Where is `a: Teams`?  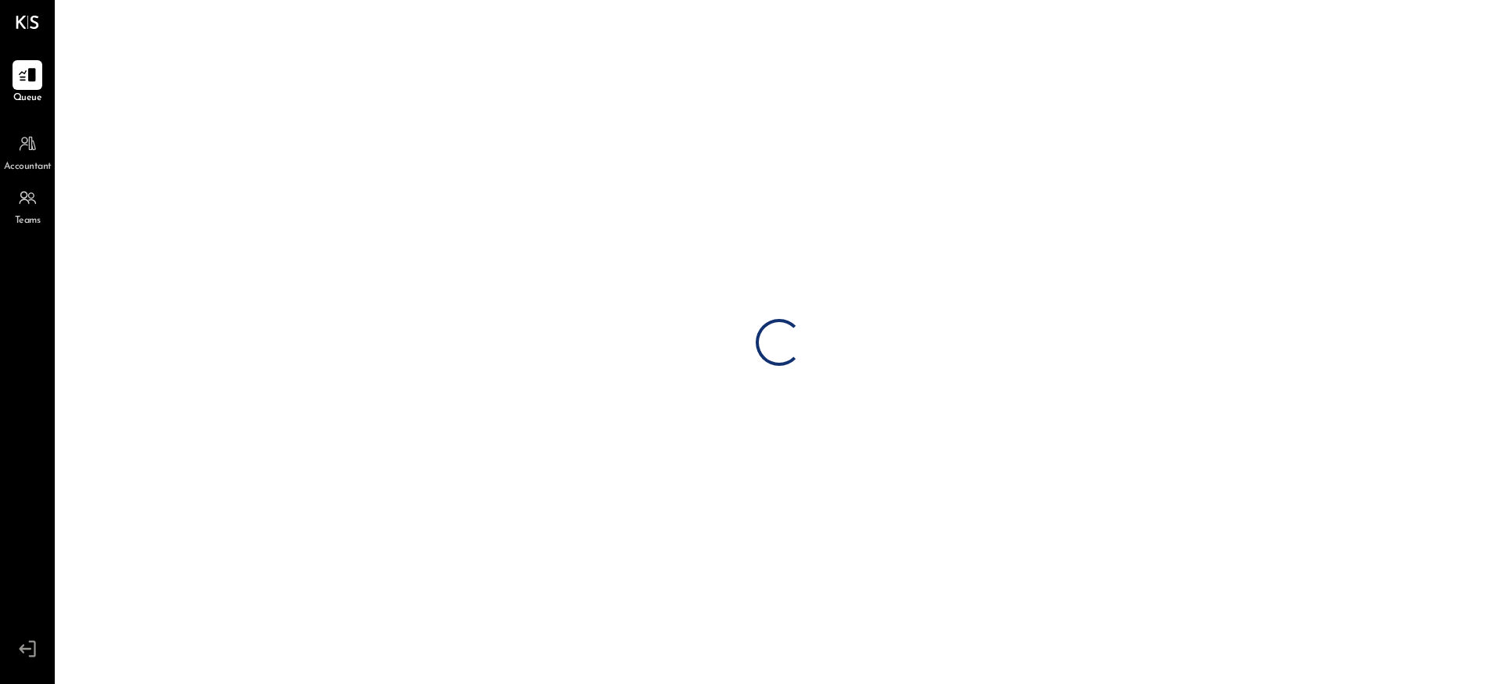
a: Teams is located at coordinates (27, 206).